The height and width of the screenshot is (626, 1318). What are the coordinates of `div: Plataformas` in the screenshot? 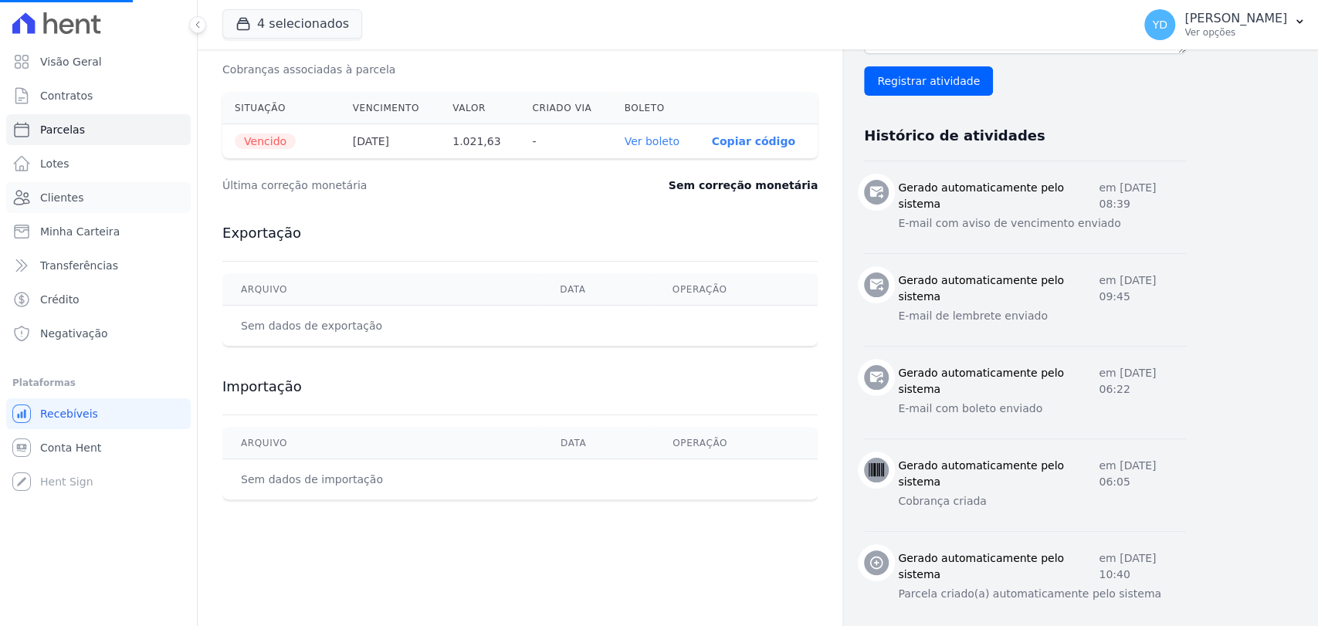 It's located at (98, 383).